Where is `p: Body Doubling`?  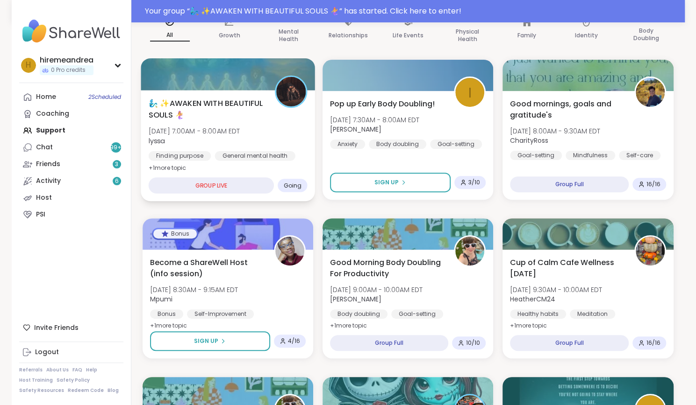 p: Body Doubling is located at coordinates (645, 35).